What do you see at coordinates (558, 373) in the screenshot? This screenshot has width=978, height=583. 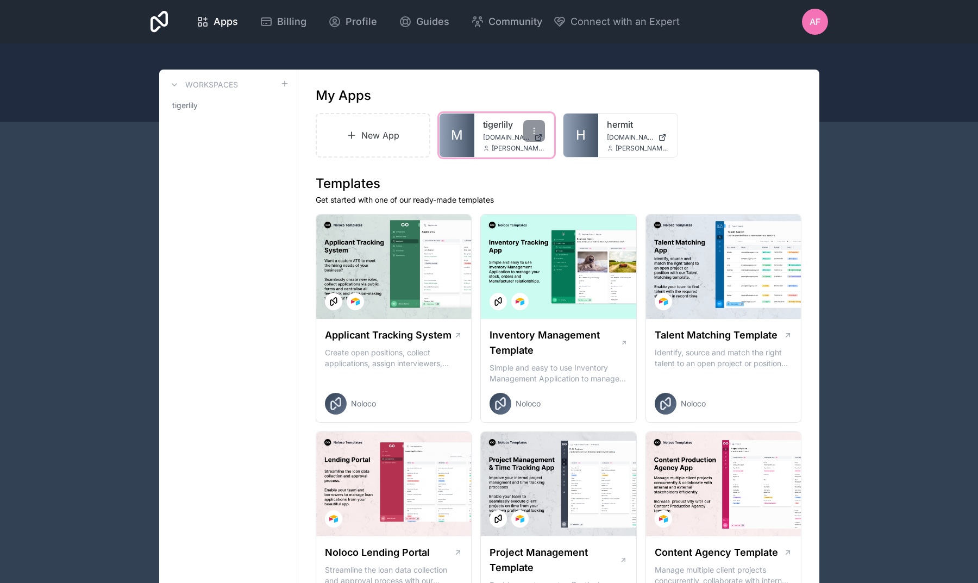 I see `p: Simple and easy to use Inventory Management Application to manage your stock, orders and Manufact...` at bounding box center [558, 373].